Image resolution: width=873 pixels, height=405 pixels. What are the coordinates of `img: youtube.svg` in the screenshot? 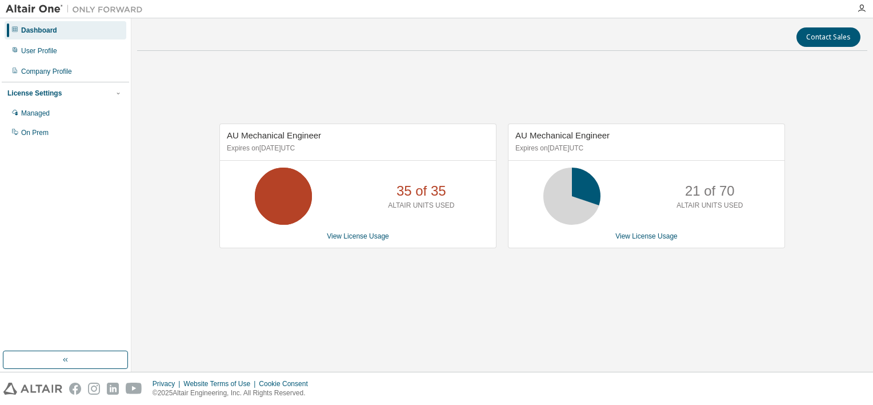 It's located at (134, 388).